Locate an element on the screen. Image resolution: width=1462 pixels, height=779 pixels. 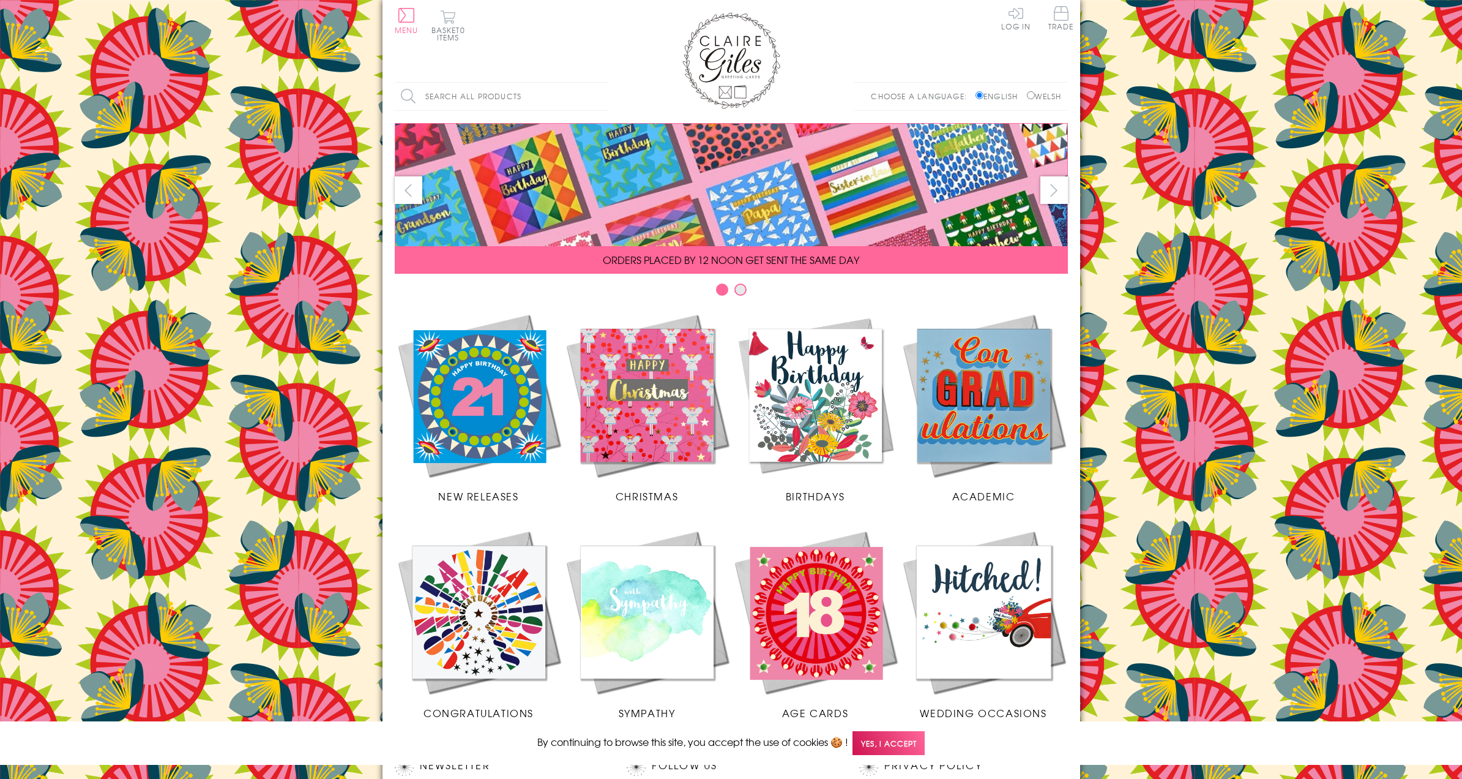
div: Carousel Pagination is located at coordinates (731, 292).